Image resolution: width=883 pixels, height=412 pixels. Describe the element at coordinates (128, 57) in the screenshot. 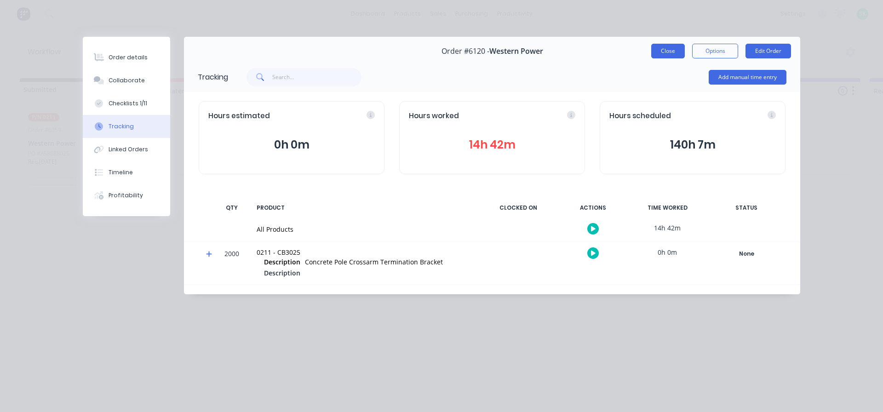

I see `div: Order details` at that location.